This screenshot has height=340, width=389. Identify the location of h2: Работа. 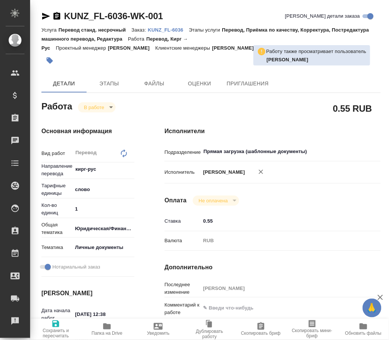
(57, 106).